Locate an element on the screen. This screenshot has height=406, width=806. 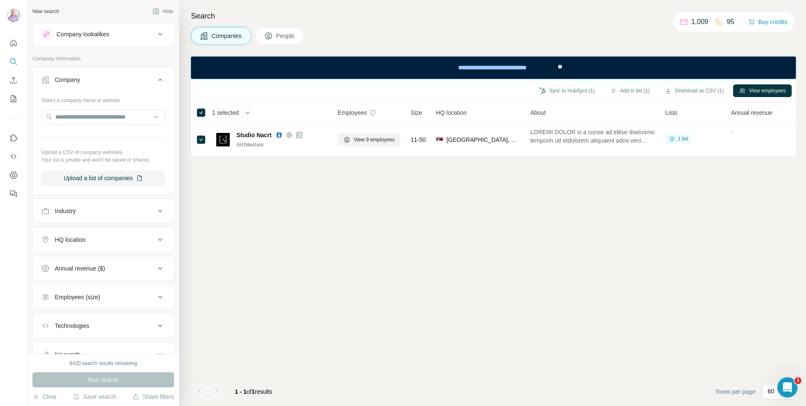
p: 1,009 is located at coordinates (700, 22).